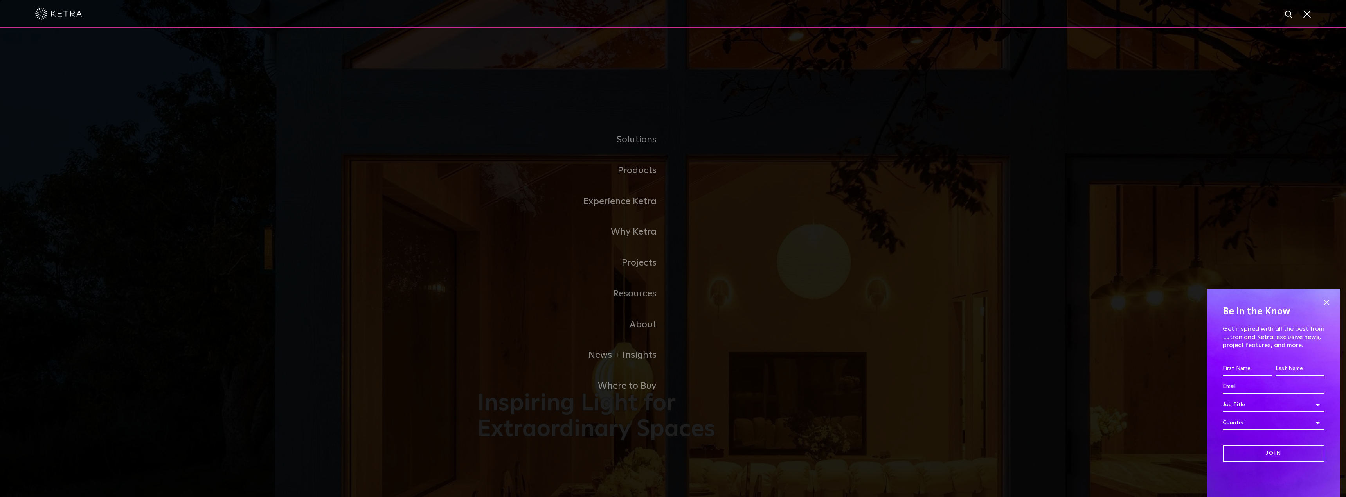 This screenshot has height=497, width=1346. I want to click on div: Country, so click(1274, 423).